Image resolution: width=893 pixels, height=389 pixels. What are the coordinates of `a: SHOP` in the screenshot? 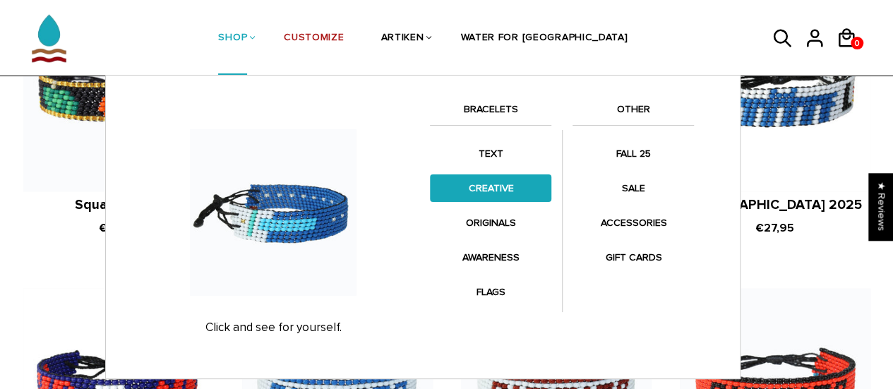 It's located at (232, 39).